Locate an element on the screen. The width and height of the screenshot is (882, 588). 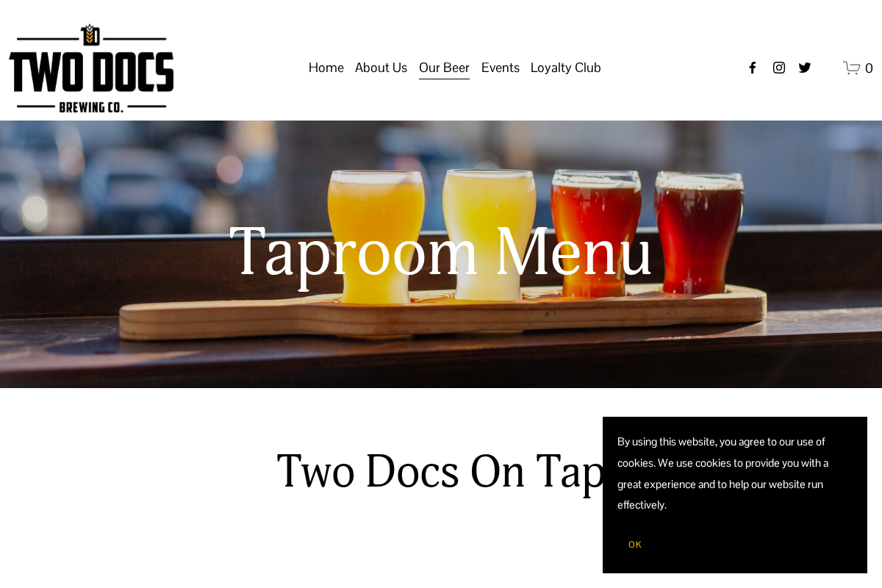
p: By using this website, you agree to our use of cookies. We use cookies to provide you with a grea... is located at coordinates (735, 473).